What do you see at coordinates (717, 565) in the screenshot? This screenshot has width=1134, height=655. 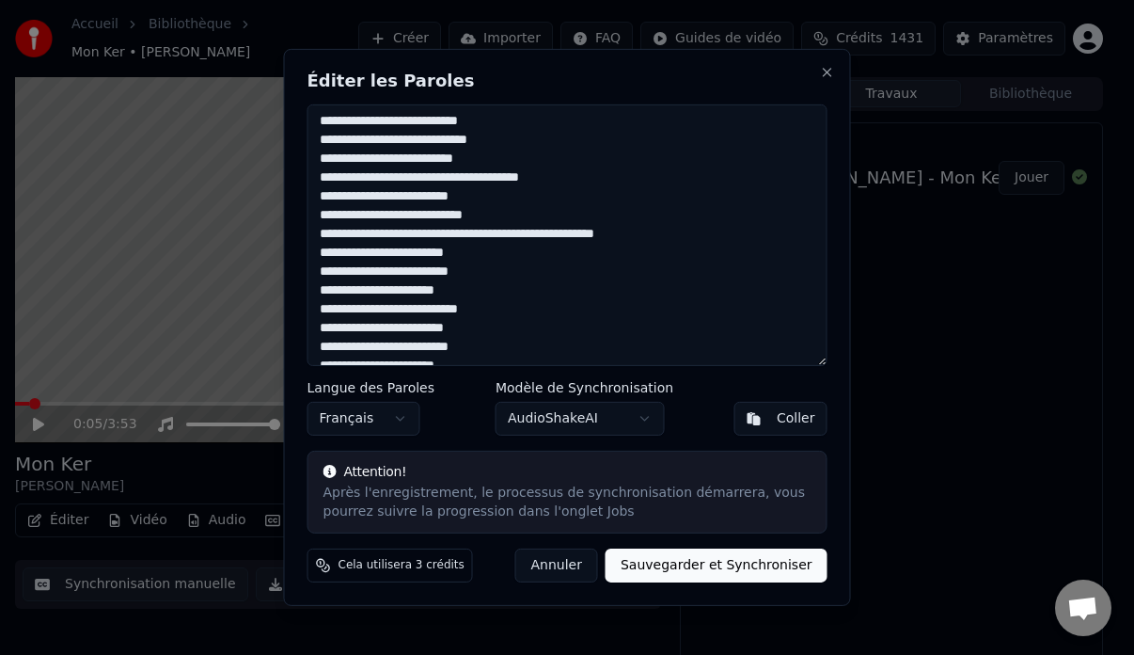 I see `button: Sauvegarder et Synchroniser` at bounding box center [717, 565].